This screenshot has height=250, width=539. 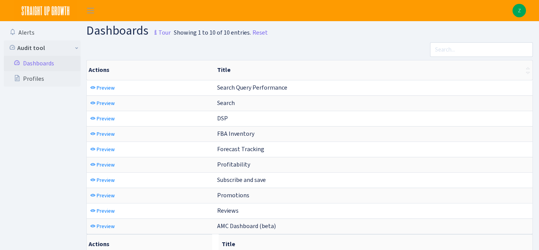 What do you see at coordinates (252, 87) in the screenshot?
I see `span: Search Query Performance` at bounding box center [252, 87].